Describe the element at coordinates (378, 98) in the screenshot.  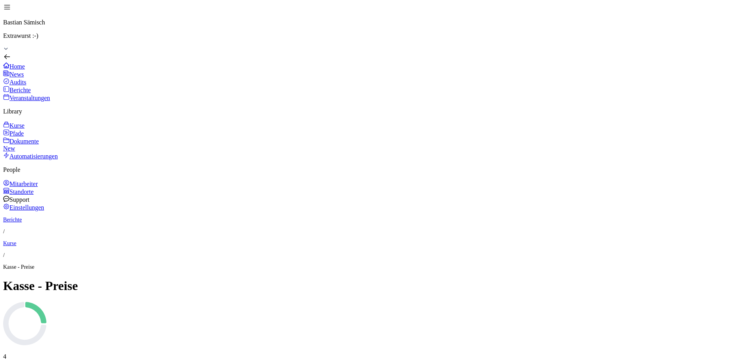
I see `a: Veranstaltungen` at that location.